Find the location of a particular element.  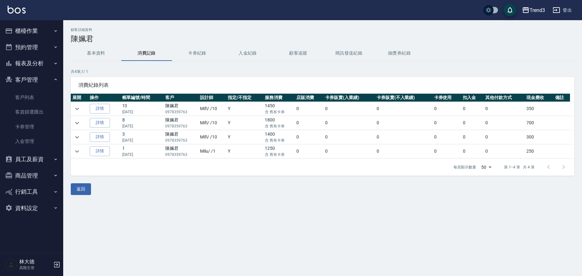

button: 抽獎券紀錄 is located at coordinates (399, 53).